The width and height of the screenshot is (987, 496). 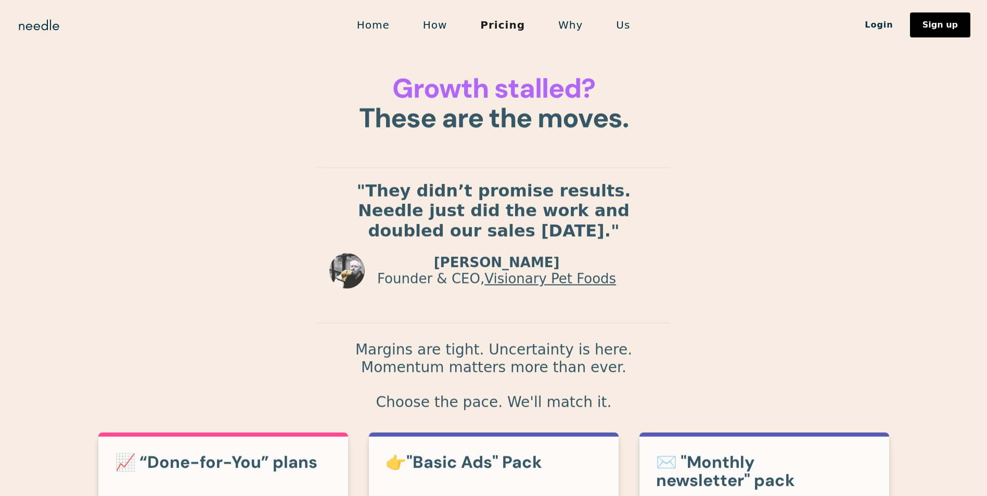 I want to click on span: Growth stalled?, so click(x=493, y=88).